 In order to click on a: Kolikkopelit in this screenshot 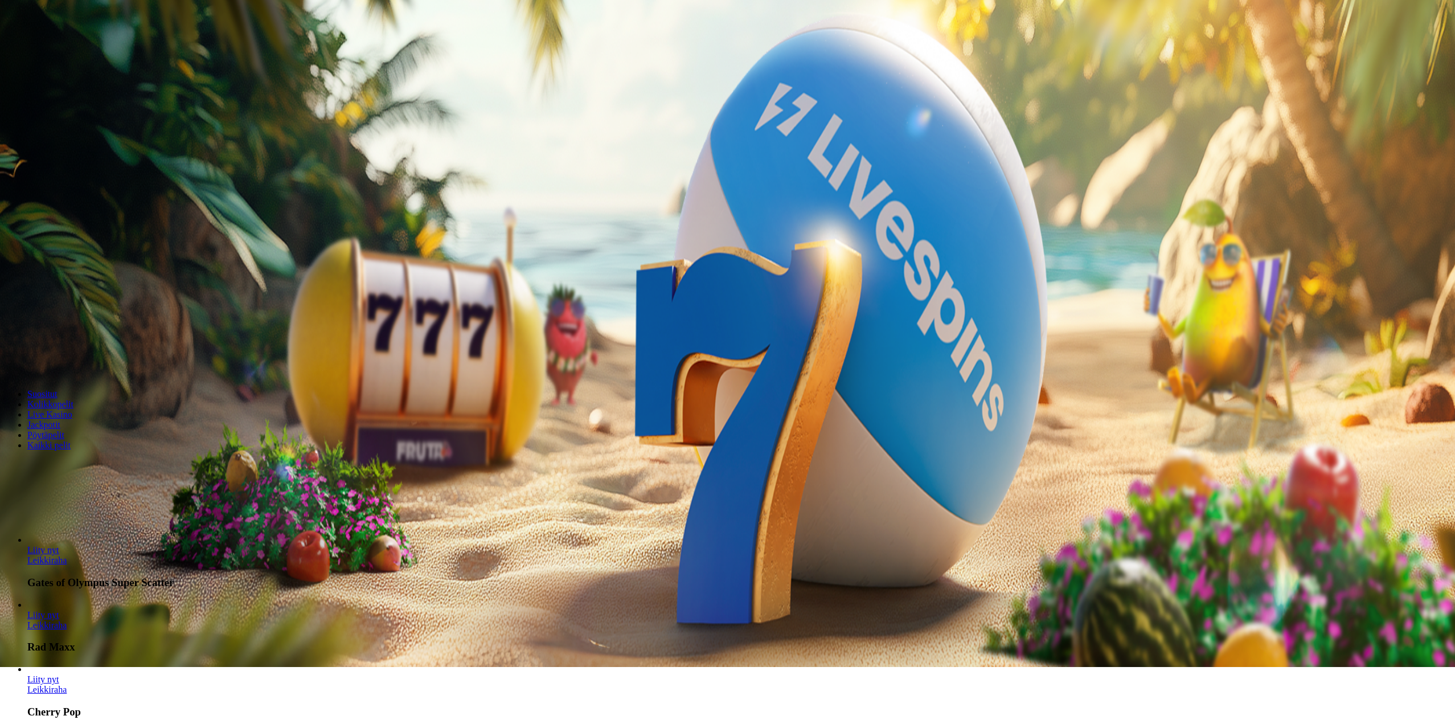, I will do `click(50, 404)`.